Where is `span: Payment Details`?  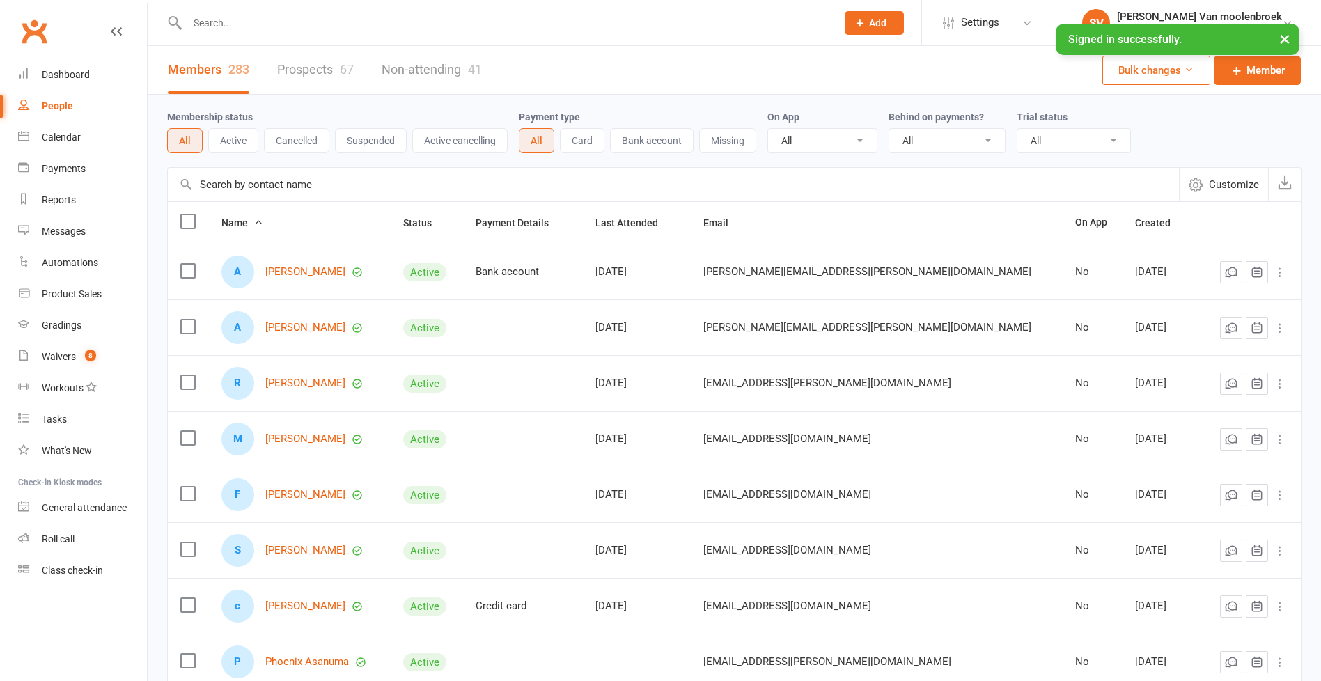 span: Payment Details is located at coordinates (520, 223).